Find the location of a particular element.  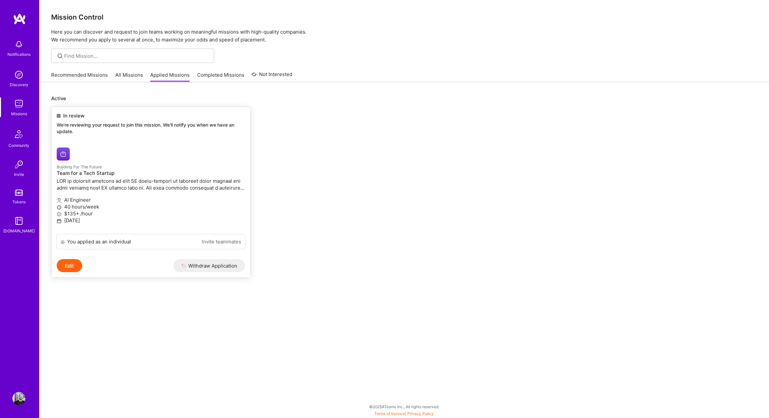

img: Invite is located at coordinates (19, 164).